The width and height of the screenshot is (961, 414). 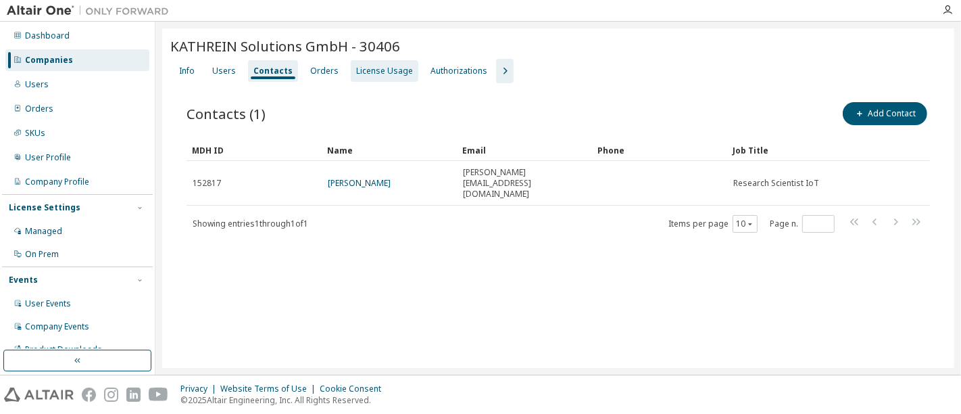 I want to click on div: Events, so click(x=23, y=280).